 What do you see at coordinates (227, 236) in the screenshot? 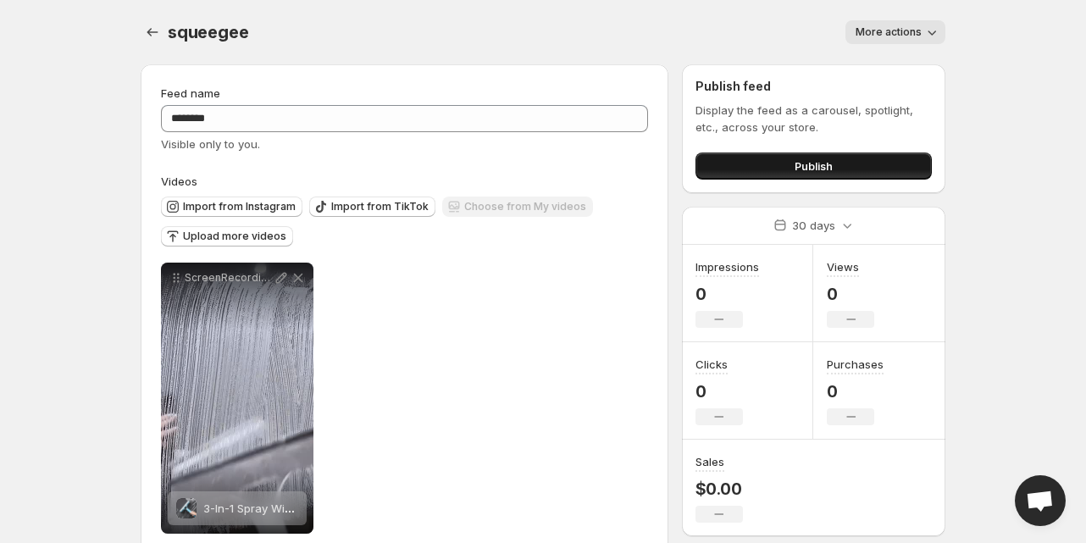
I see `button: Upload more videos` at bounding box center [227, 236].